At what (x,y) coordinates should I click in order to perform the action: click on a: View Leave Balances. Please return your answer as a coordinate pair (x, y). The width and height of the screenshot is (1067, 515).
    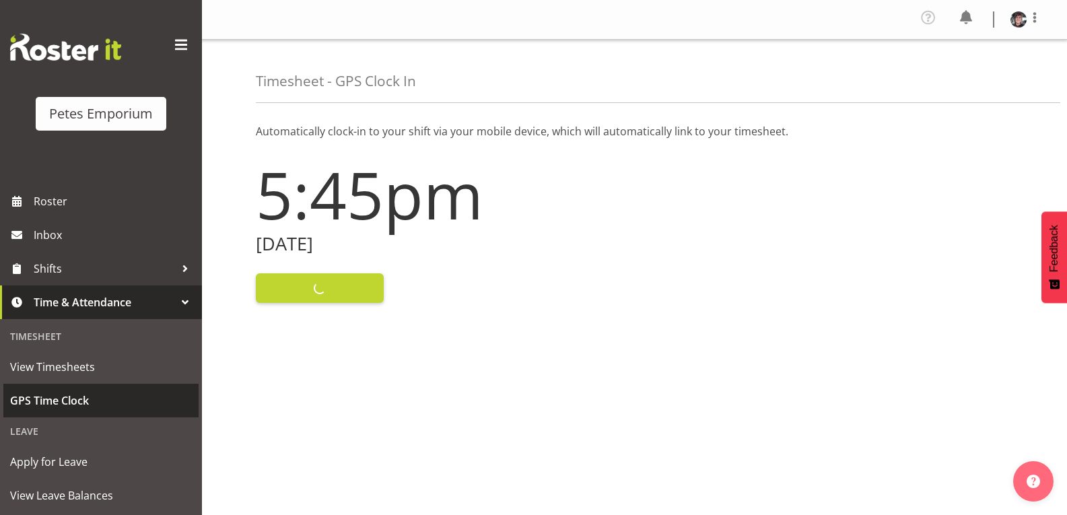
    Looking at the image, I should click on (101, 495).